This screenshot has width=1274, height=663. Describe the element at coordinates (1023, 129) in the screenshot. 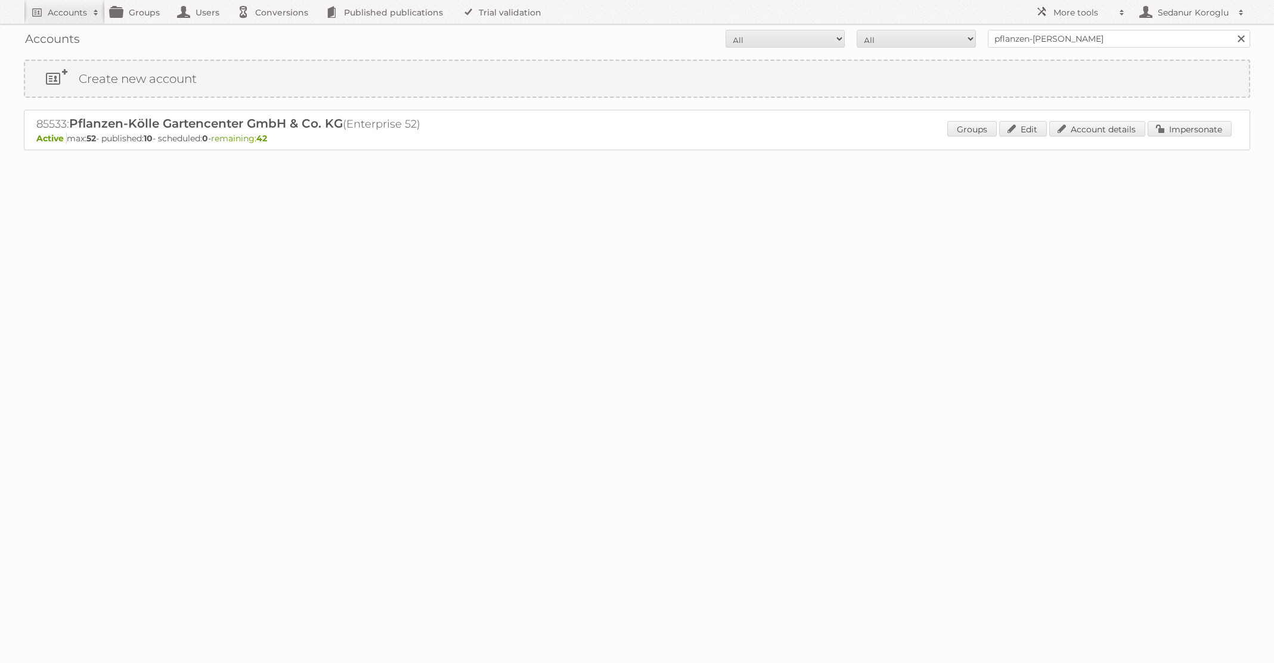

I see `a: Edit` at that location.